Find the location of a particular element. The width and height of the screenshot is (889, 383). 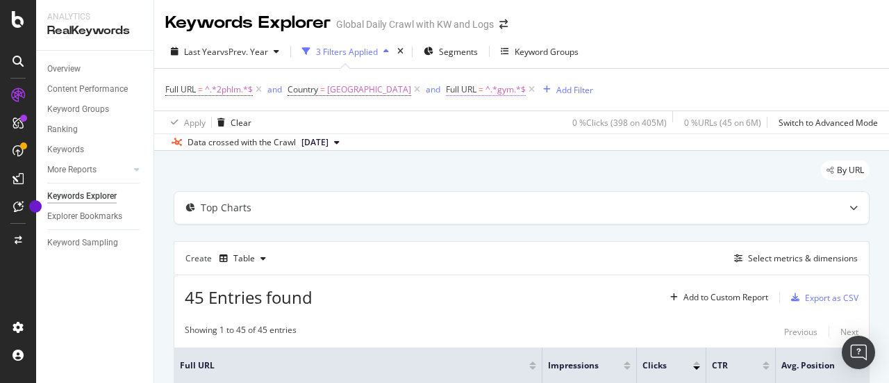

div: legacy label is located at coordinates (845, 170).